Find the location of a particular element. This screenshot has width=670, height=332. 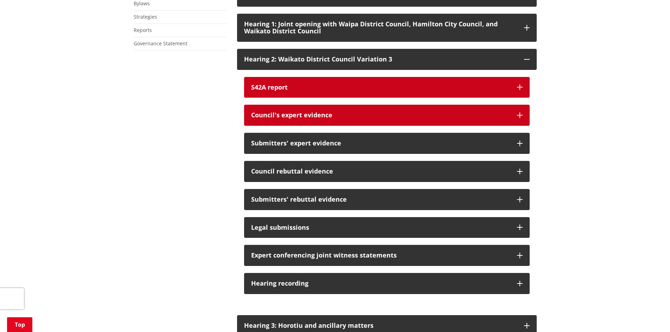

div: Legal submissions is located at coordinates (381, 228).